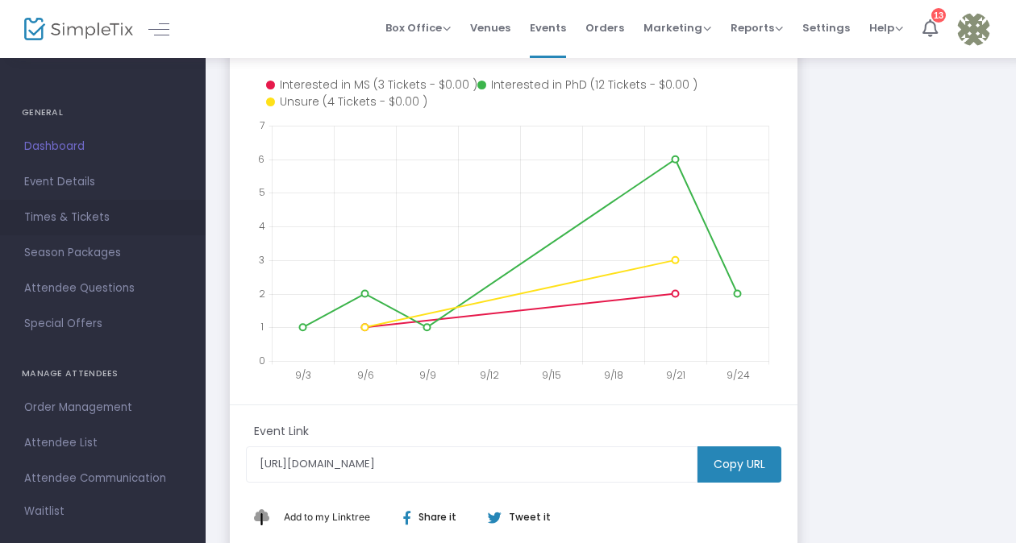  I want to click on span: Help, so click(886, 27).